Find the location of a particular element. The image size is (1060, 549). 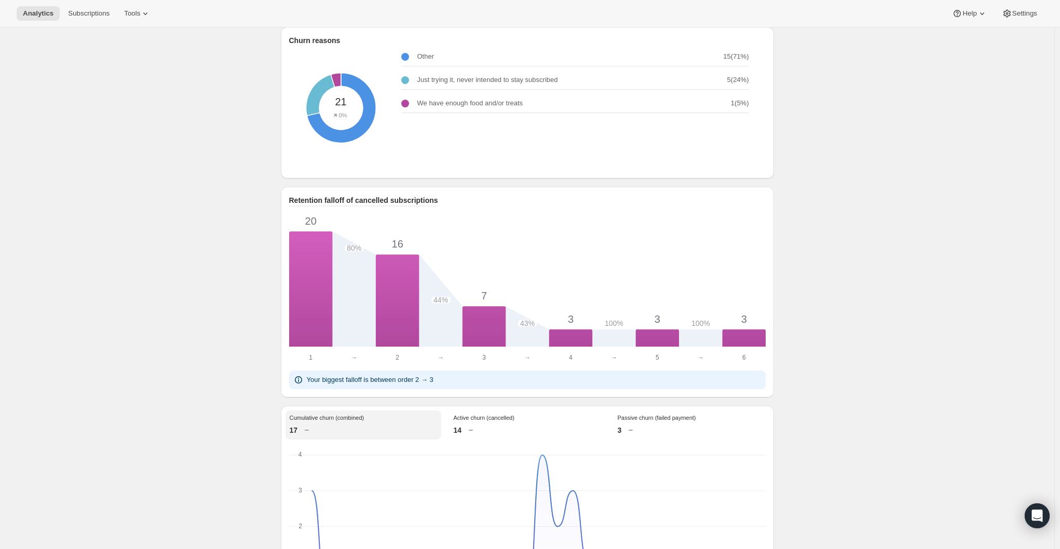

span: 44% is located at coordinates (441, 300).